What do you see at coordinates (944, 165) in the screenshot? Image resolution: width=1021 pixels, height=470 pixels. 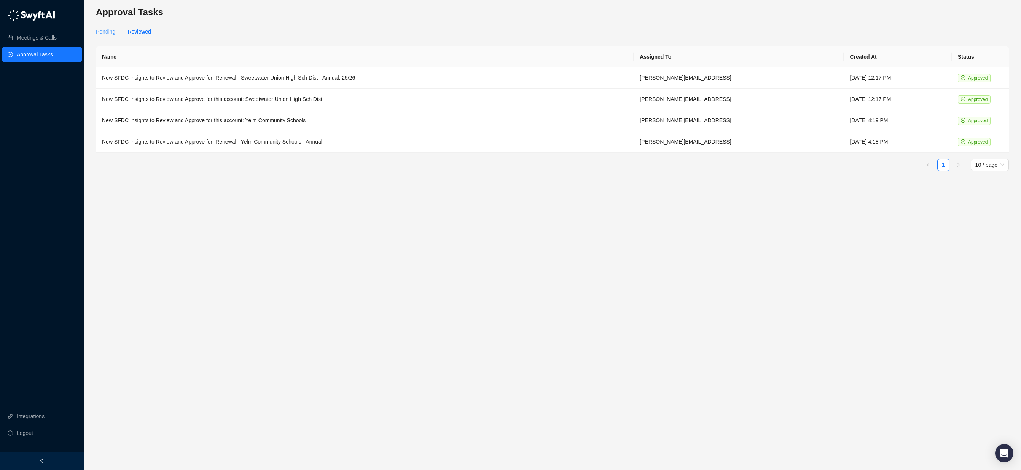 I see `a: 1` at bounding box center [944, 165].